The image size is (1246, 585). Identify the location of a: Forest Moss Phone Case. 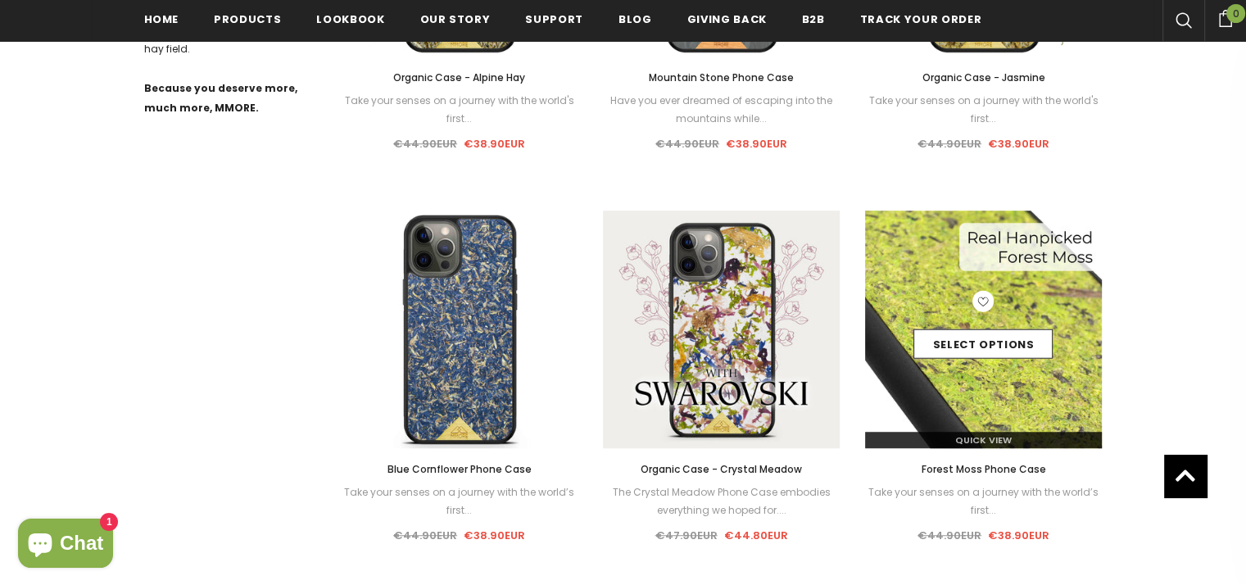
(983, 469).